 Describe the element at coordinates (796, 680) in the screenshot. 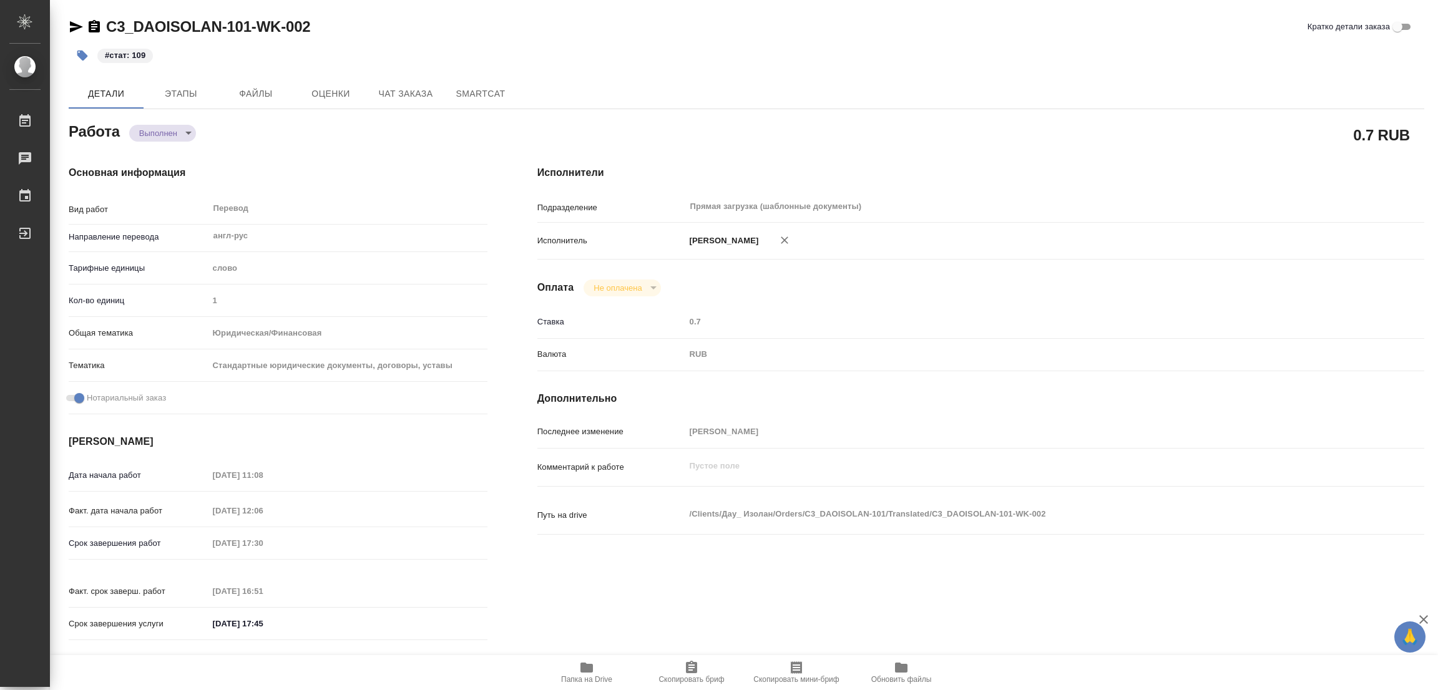

I see `span: Скопировать мини-бриф` at that location.